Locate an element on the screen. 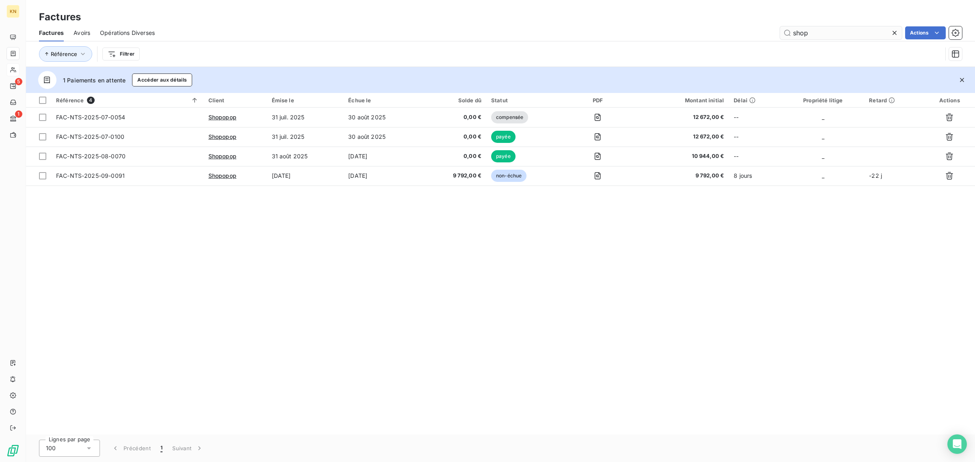 This screenshot has width=975, height=462. button: Référence is located at coordinates (65, 54).